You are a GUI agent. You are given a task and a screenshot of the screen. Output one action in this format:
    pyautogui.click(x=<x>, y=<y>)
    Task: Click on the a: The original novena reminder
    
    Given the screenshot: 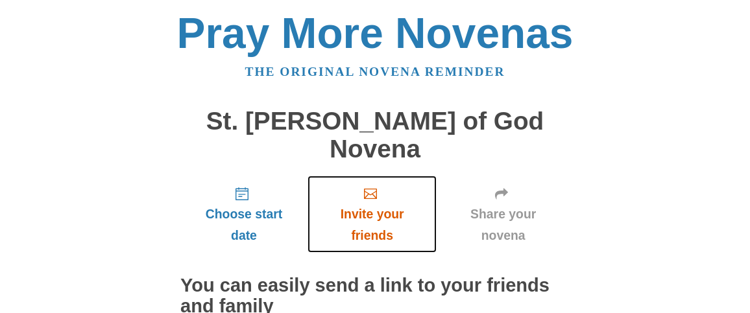 What is the action you would take?
    pyautogui.click(x=375, y=71)
    